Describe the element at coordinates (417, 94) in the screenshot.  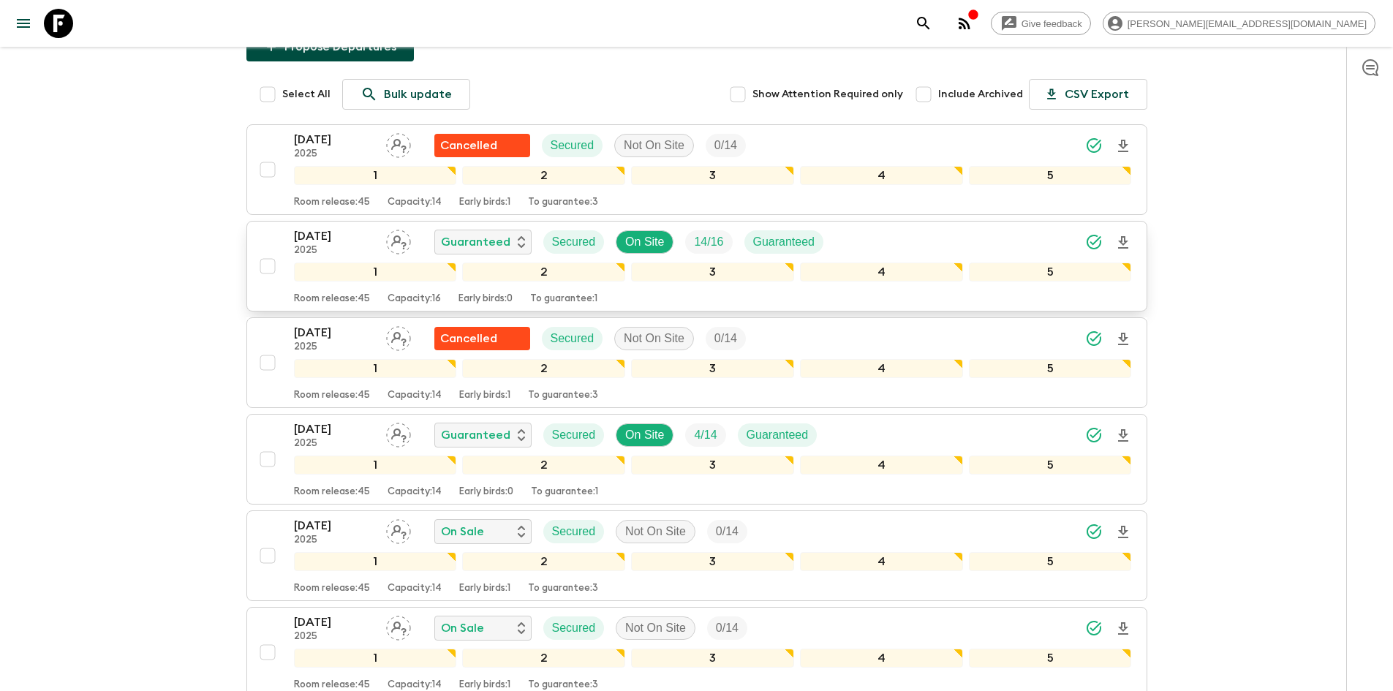
I see `p: Bulk update` at that location.